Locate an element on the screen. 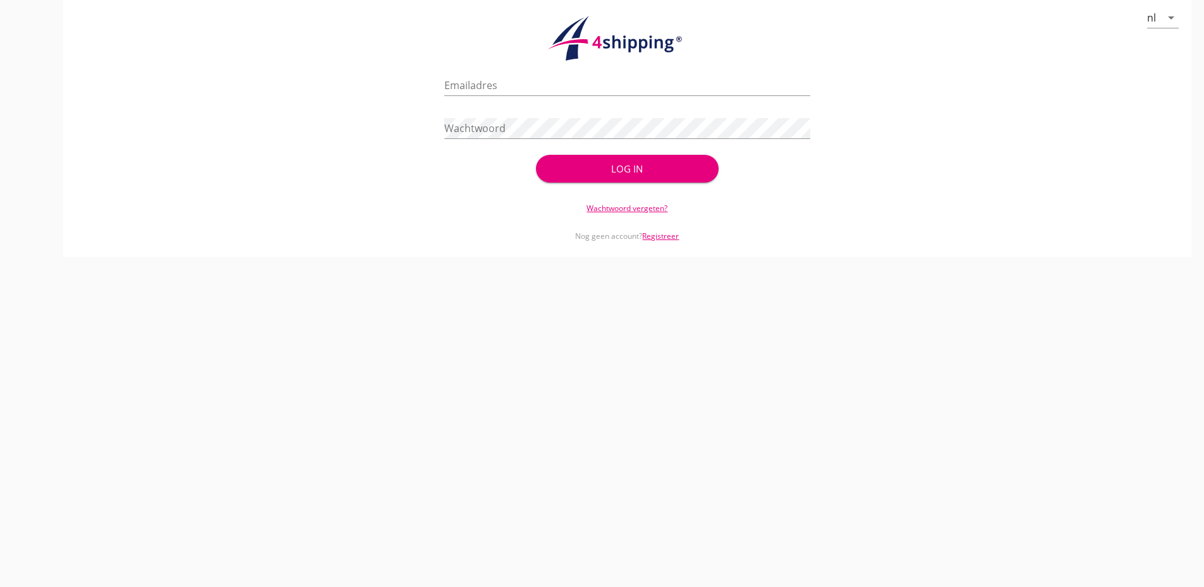  img: logo.1f945f1d.svg is located at coordinates (627, 39).